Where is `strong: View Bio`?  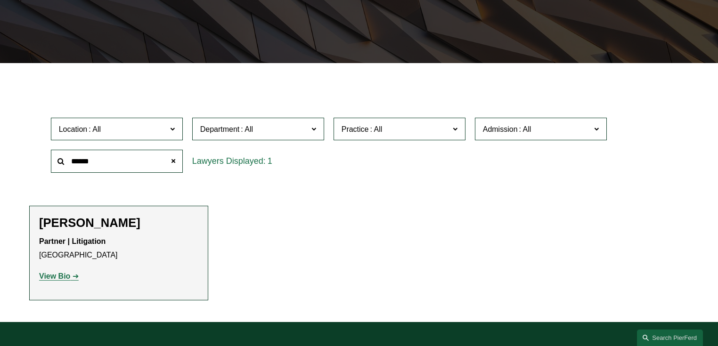 strong: View Bio is located at coordinates (55, 276).